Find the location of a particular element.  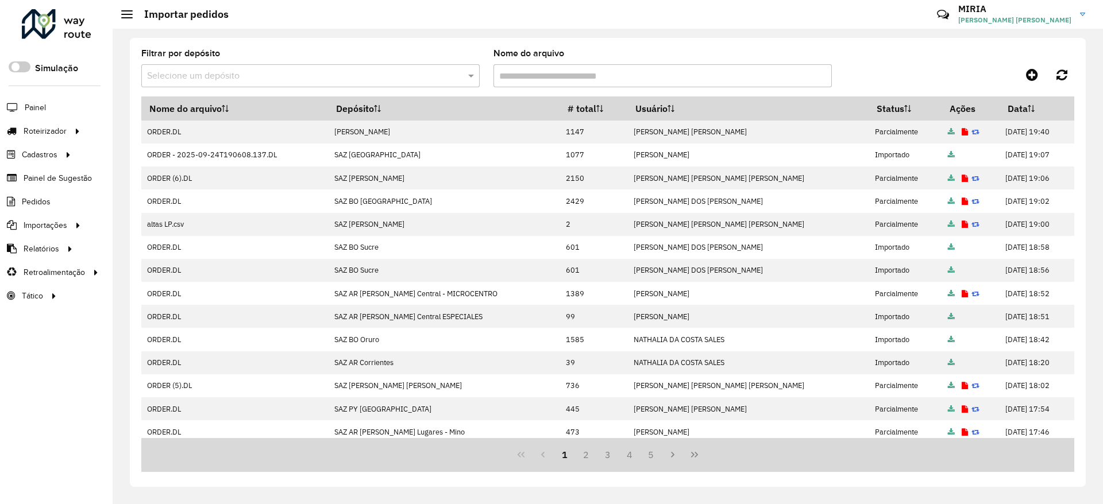

label: Nome do arquivo is located at coordinates (528, 53).